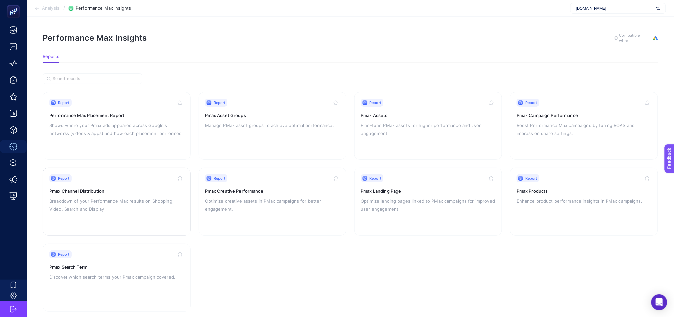 This screenshot has width=674, height=317. Describe the element at coordinates (116, 126) in the screenshot. I see `a: ReportPerformance Max Placement ReportShows where your Pmax ads appeared across Google's networks...` at that location.